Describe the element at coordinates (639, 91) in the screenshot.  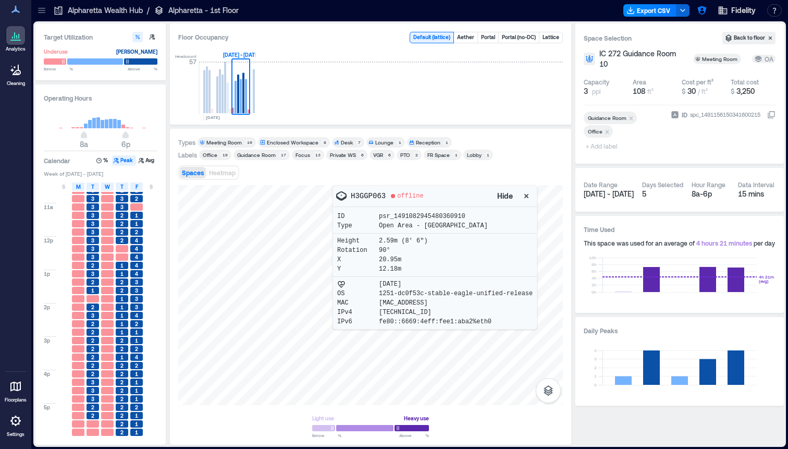
I see `span: 108` at that location.